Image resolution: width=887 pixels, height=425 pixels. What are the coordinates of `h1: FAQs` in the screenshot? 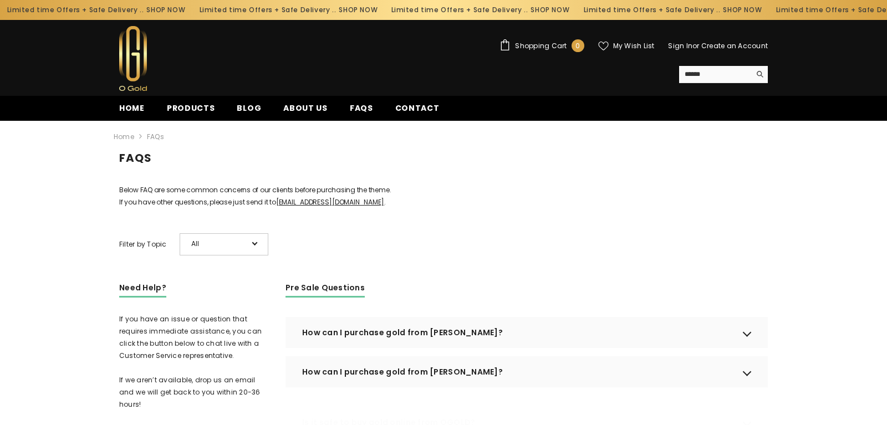 It's located at (443, 162).